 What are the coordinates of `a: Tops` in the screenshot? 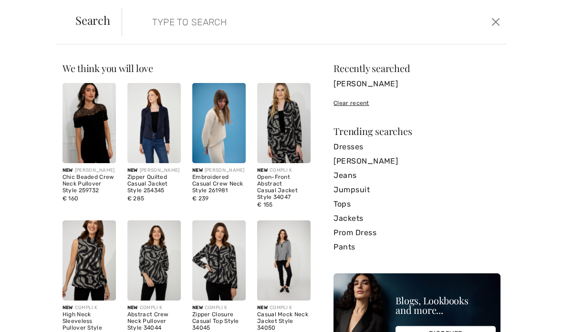 It's located at (417, 204).